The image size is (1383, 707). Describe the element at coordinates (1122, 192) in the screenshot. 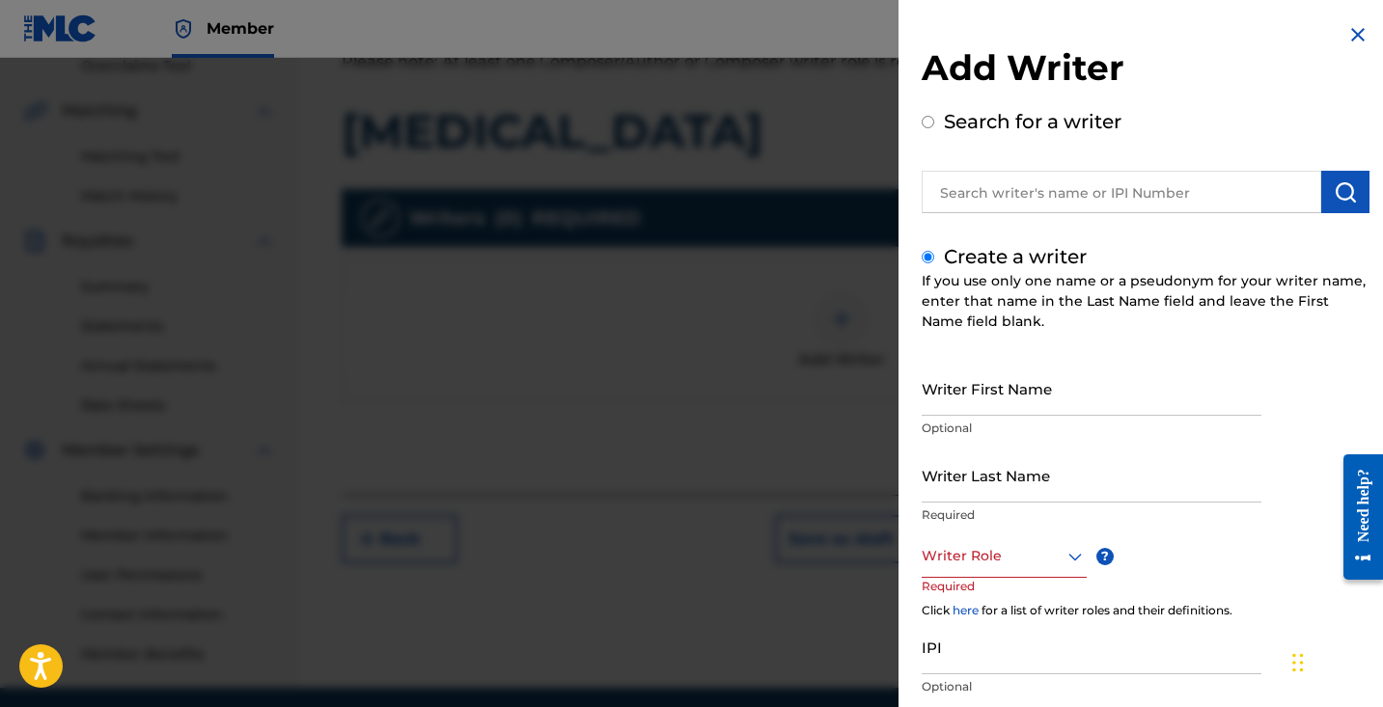

I see `input: Search writer's name or IPI Number` at that location.